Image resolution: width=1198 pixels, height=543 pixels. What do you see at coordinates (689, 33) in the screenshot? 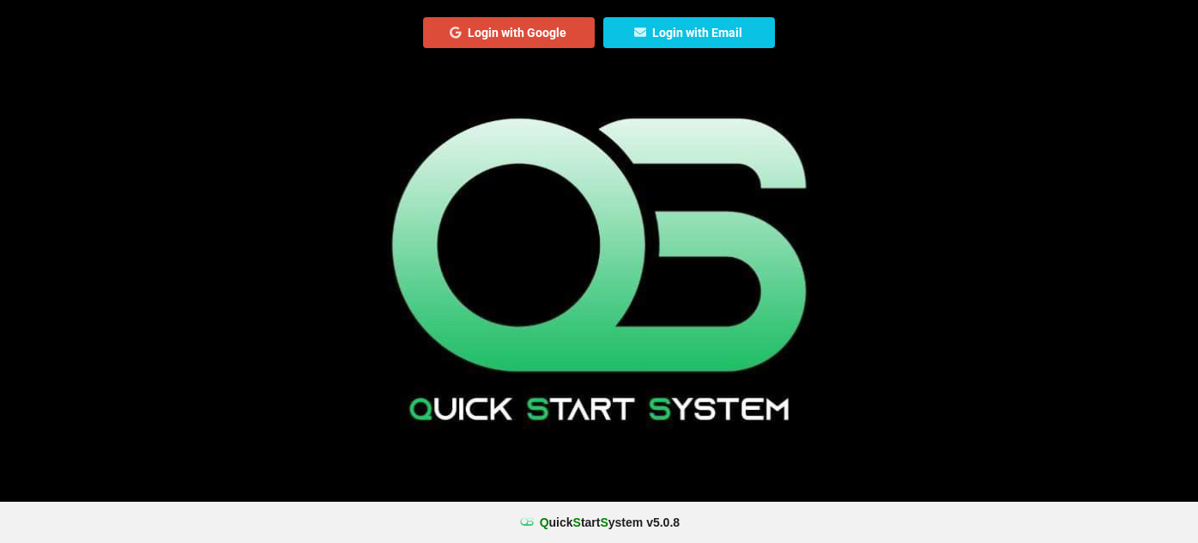
I see `button: Login with Email` at bounding box center [689, 33].